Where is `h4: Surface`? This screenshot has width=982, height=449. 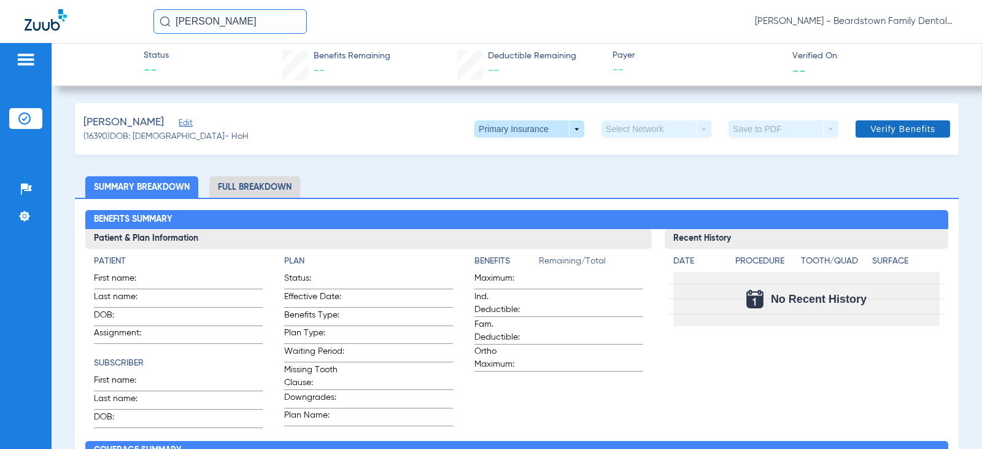 h4: Surface is located at coordinates (906, 261).